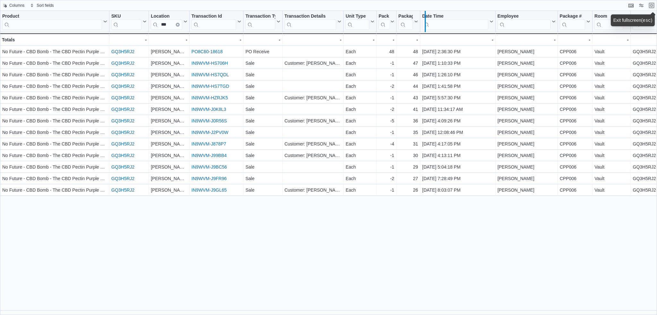  Describe the element at coordinates (408, 133) in the screenshot. I see `div: 35` at that location.